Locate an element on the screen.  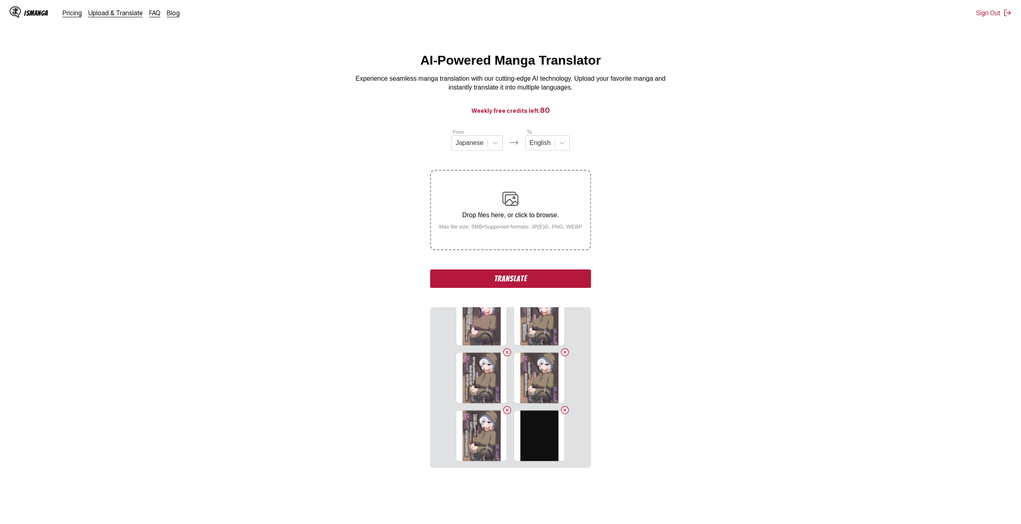
a: Pricing is located at coordinates (72, 13).